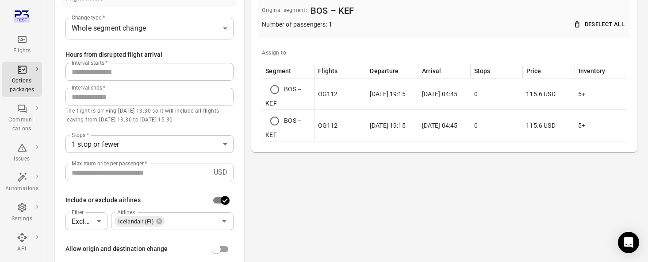  I want to click on label: Airlines, so click(126, 212).